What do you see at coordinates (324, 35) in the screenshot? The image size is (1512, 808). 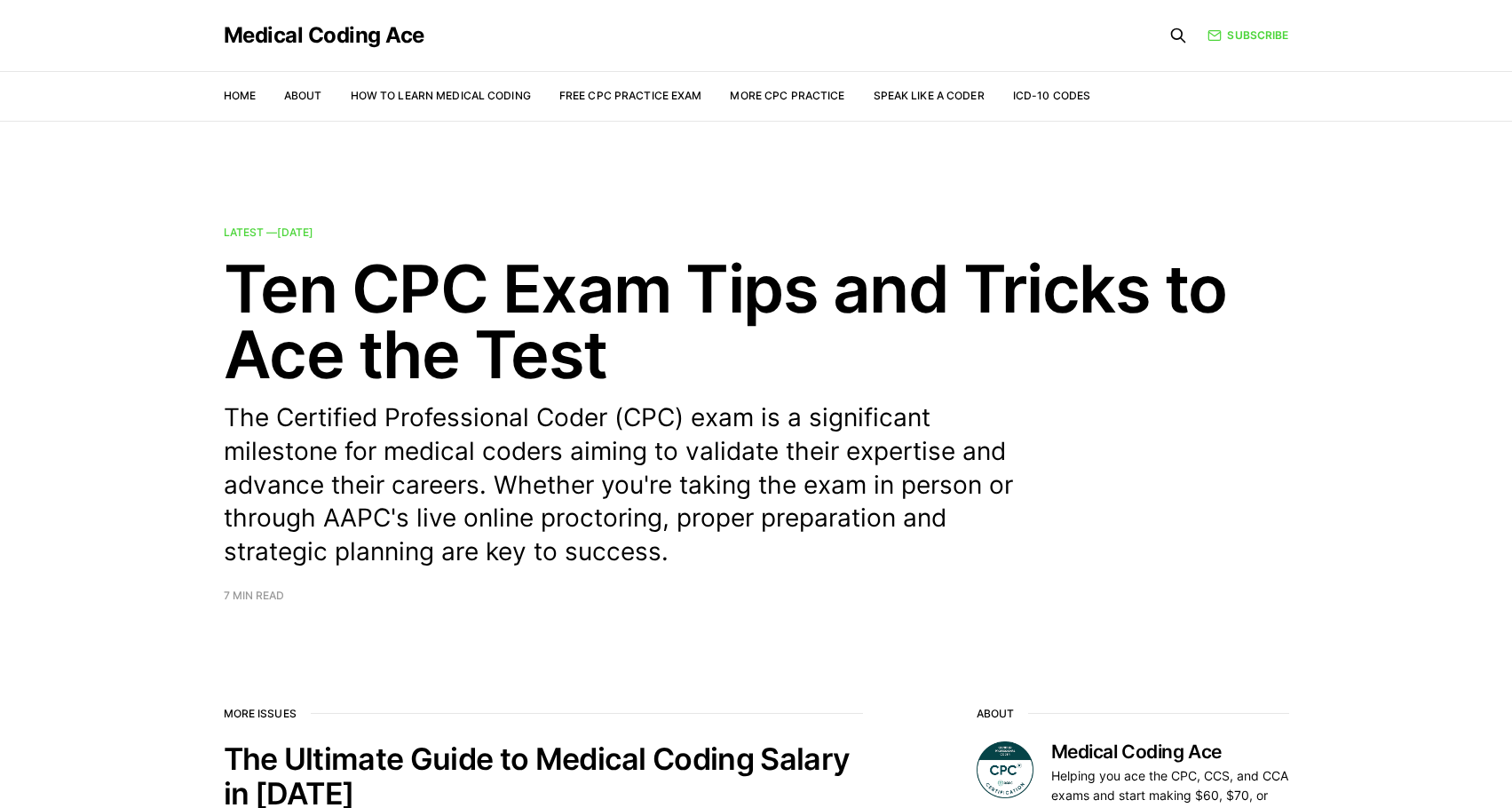 I see `a: Medical Coding Ace` at bounding box center [324, 35].